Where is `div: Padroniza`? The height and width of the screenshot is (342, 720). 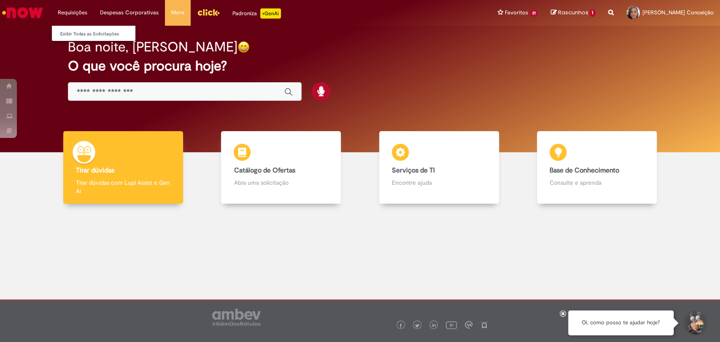 div: Padroniza is located at coordinates (256, 13).